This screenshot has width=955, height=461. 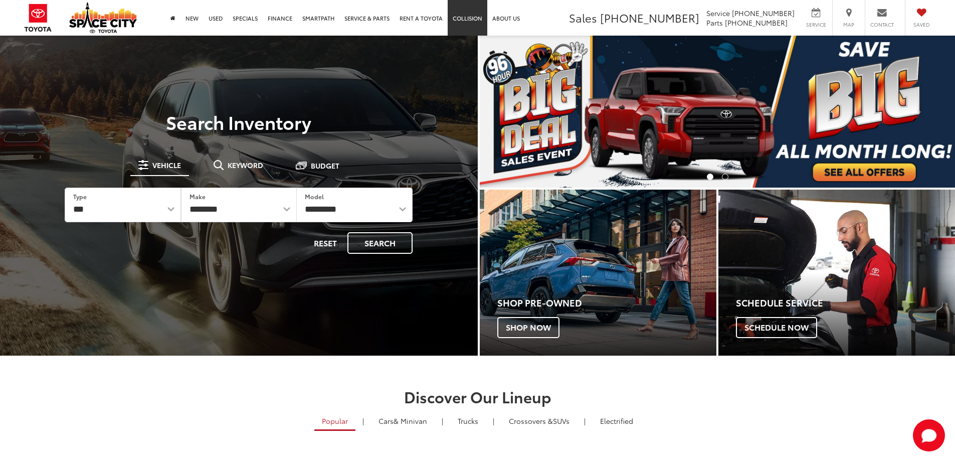 What do you see at coordinates (929, 435) in the screenshot?
I see `button: Toggle Chat Window` at bounding box center [929, 435].